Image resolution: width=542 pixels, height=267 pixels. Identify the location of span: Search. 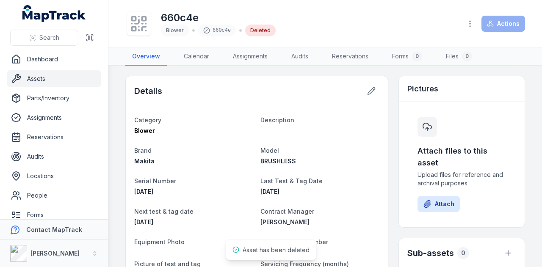
(49, 38).